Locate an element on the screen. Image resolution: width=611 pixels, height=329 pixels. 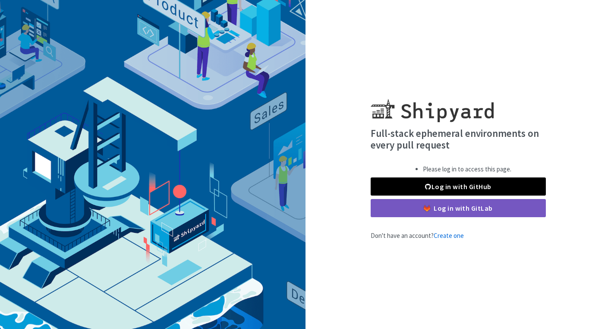
span: Don't have an account? is located at coordinates (417, 235).